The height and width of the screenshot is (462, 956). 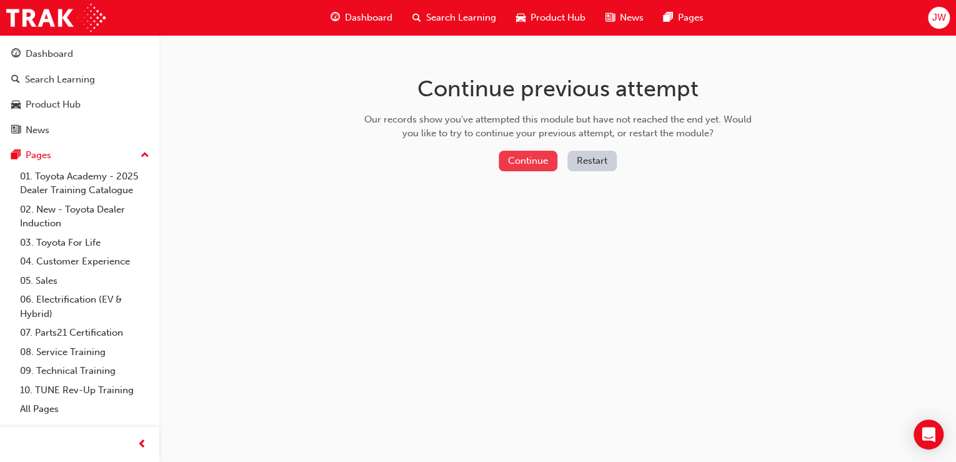 I want to click on a: 03. Toyota For Life, so click(x=84, y=243).